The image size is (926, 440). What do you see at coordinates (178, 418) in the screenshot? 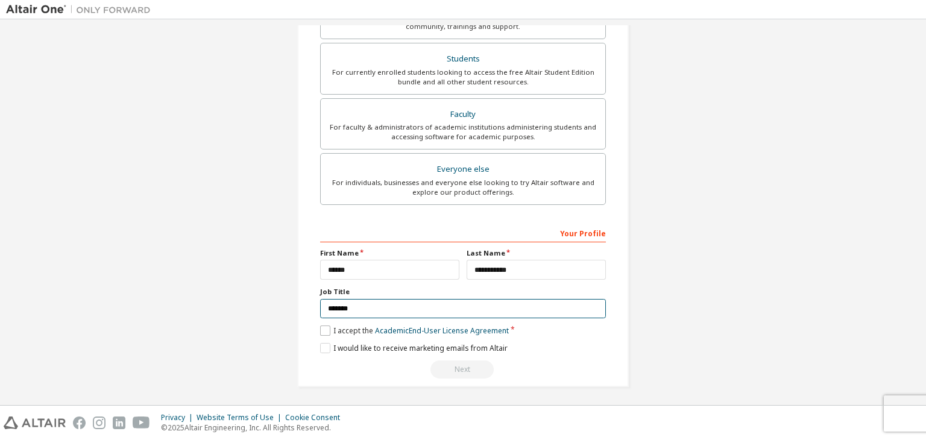
I see `div: Privacy` at bounding box center [178, 418].